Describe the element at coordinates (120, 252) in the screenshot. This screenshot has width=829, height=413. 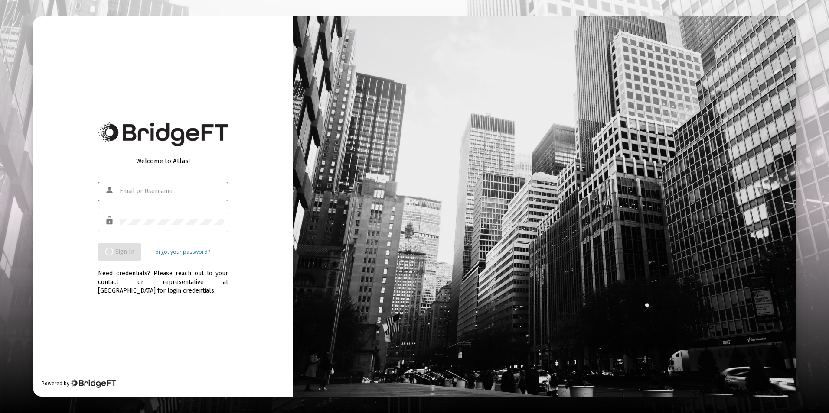
I see `span: Sign In` at that location.